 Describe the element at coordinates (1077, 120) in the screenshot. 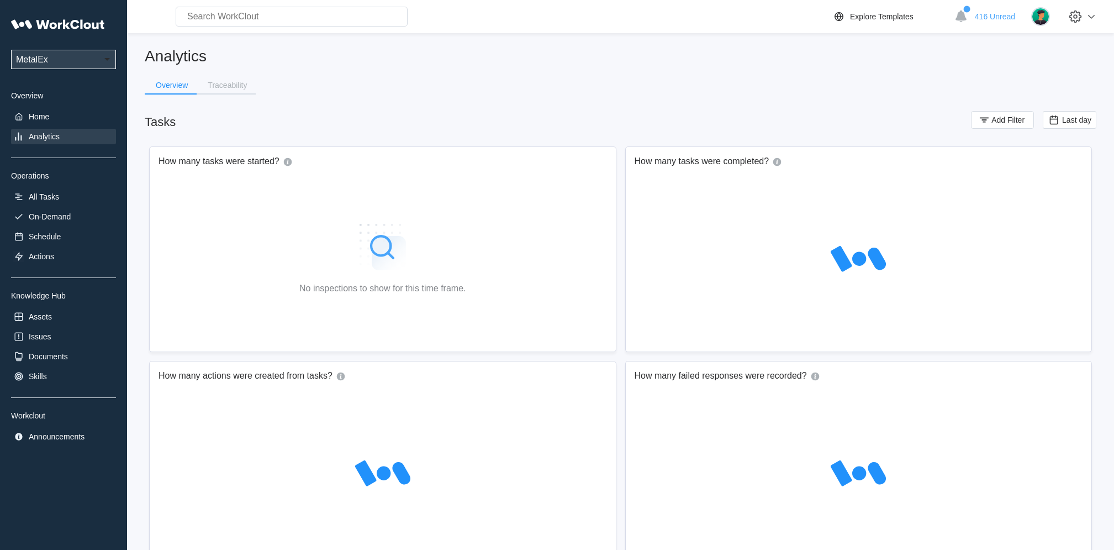

I see `span: Last day` at that location.